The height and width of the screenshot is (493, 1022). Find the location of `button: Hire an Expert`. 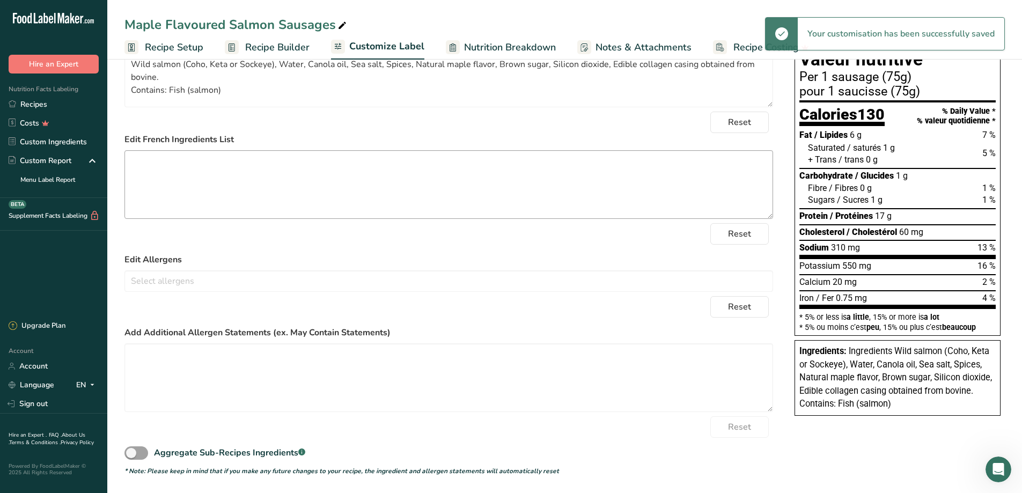

button: Hire an Expert is located at coordinates (54, 64).